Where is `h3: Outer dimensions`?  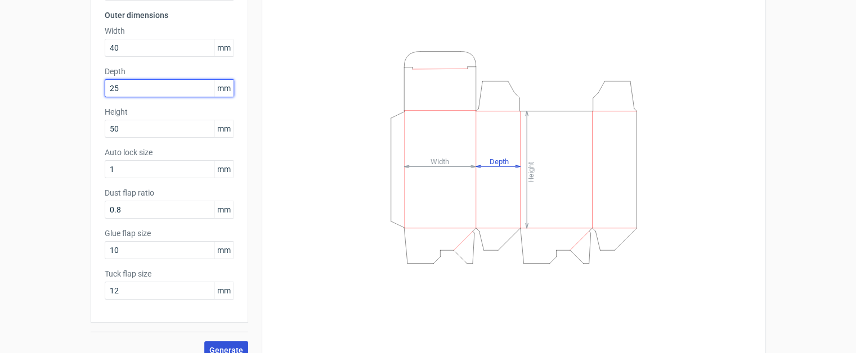 h3: Outer dimensions is located at coordinates (169, 15).